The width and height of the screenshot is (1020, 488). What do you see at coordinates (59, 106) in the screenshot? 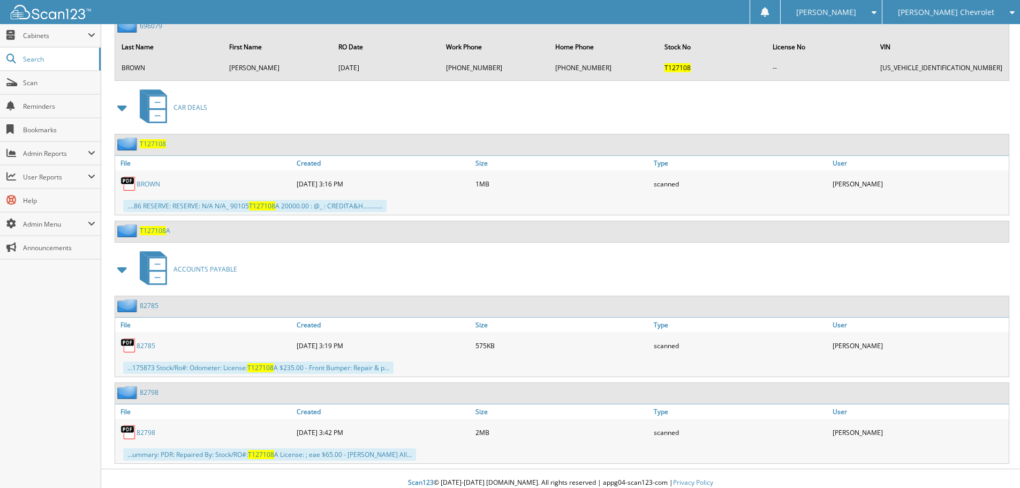
I see `span: Reminders` at bounding box center [59, 106].